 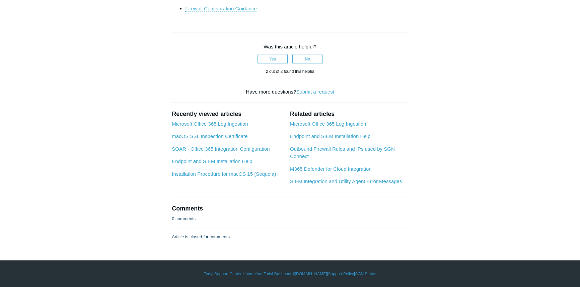 What do you see at coordinates (341, 274) in the screenshot?
I see `a: Support Policy` at bounding box center [341, 274].